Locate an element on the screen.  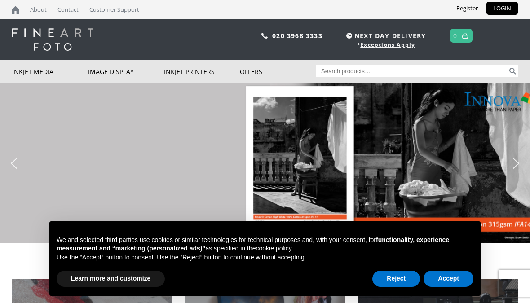
span: NEXT DAY DELIVERY is located at coordinates (385, 35).